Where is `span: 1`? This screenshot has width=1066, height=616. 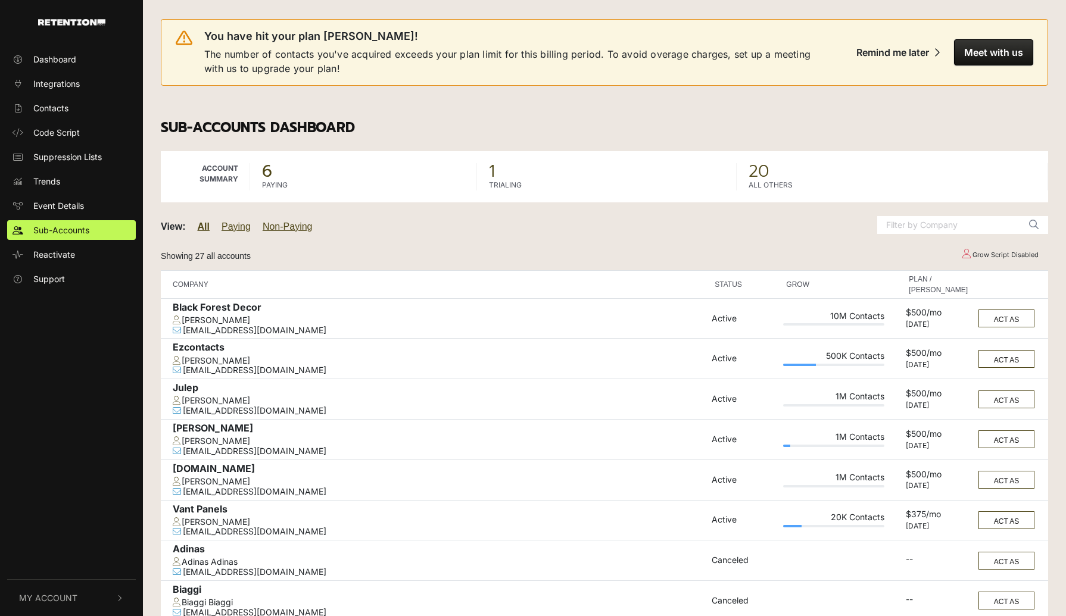 span: 1 is located at coordinates (607, 172).